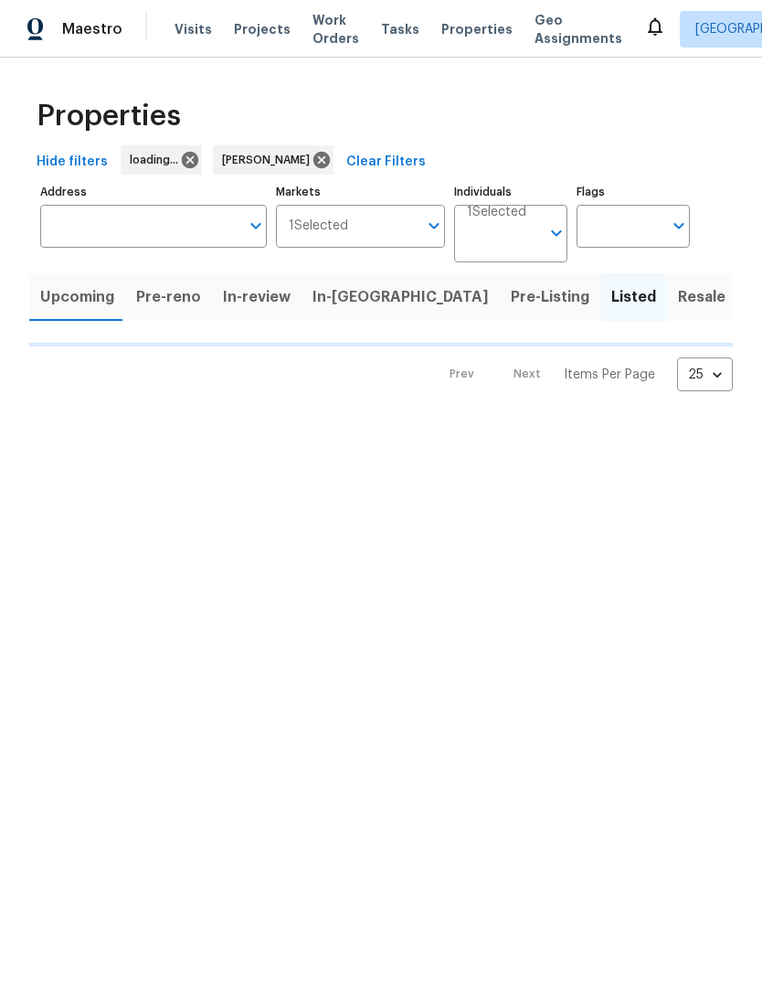  Describe the element at coordinates (72, 162) in the screenshot. I see `button: Hide filters` at that location.